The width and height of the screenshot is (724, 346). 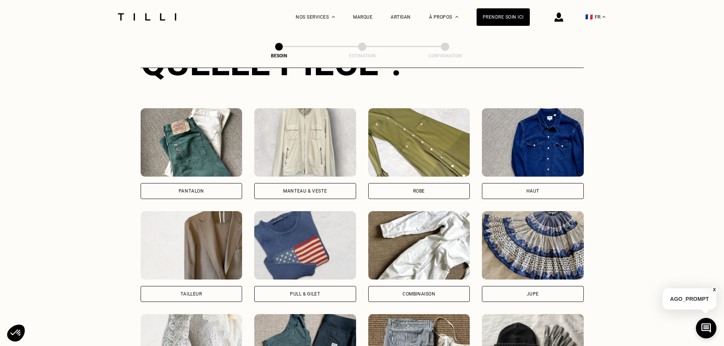 I want to click on img: menu déroulant, so click(x=604, y=17).